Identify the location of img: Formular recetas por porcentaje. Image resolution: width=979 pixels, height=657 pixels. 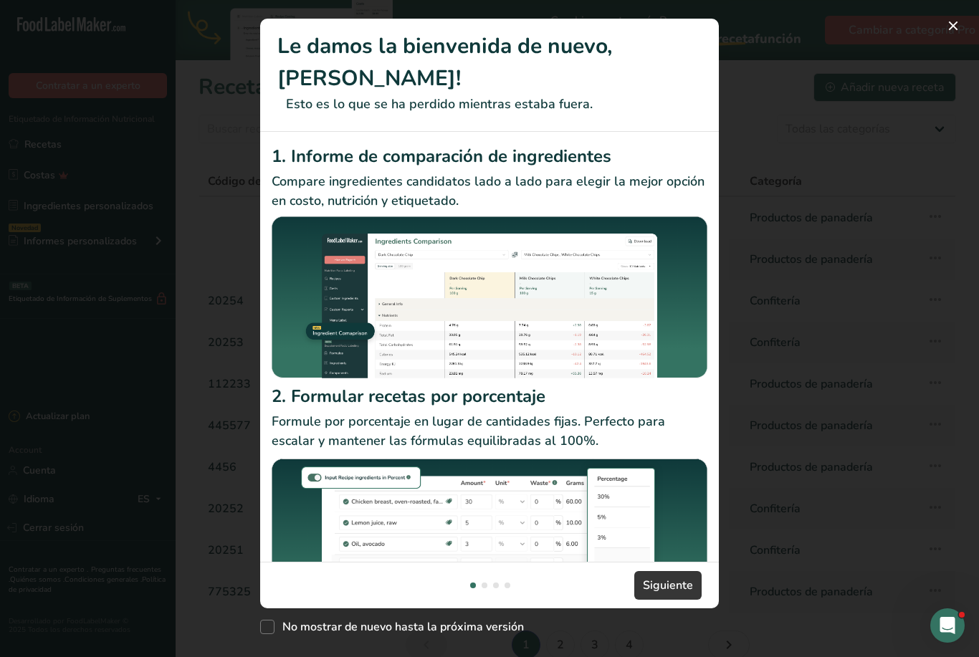
(490, 543).